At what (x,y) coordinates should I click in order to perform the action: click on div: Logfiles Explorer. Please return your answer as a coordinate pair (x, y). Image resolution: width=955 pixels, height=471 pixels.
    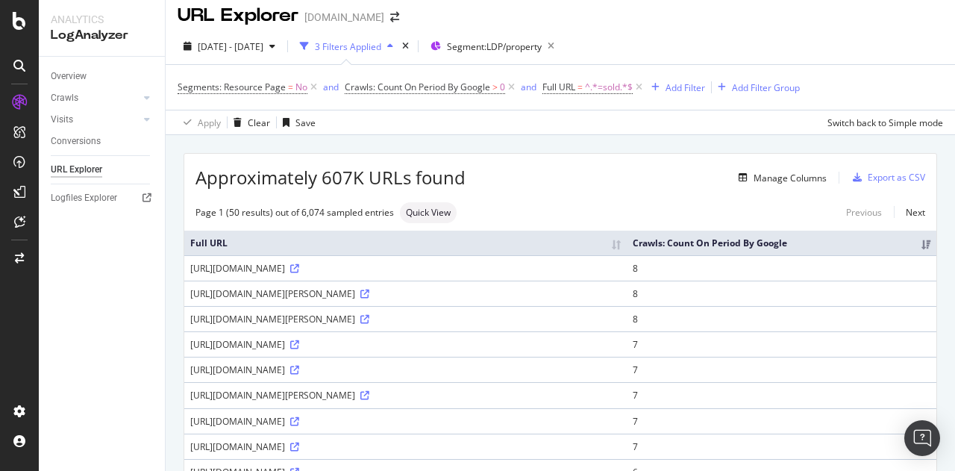
    Looking at the image, I should click on (84, 198).